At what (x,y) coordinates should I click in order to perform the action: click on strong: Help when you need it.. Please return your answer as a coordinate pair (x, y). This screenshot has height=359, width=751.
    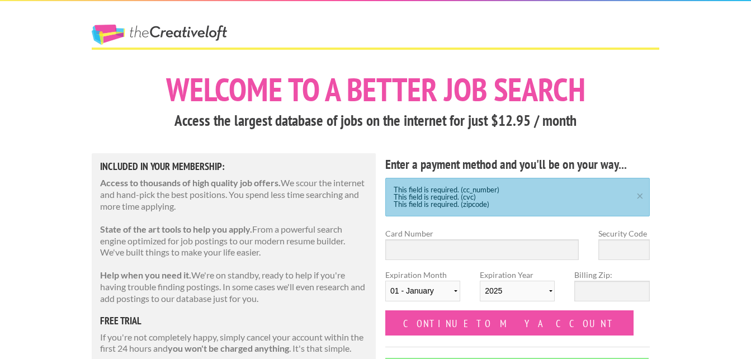
    Looking at the image, I should click on (145, 274).